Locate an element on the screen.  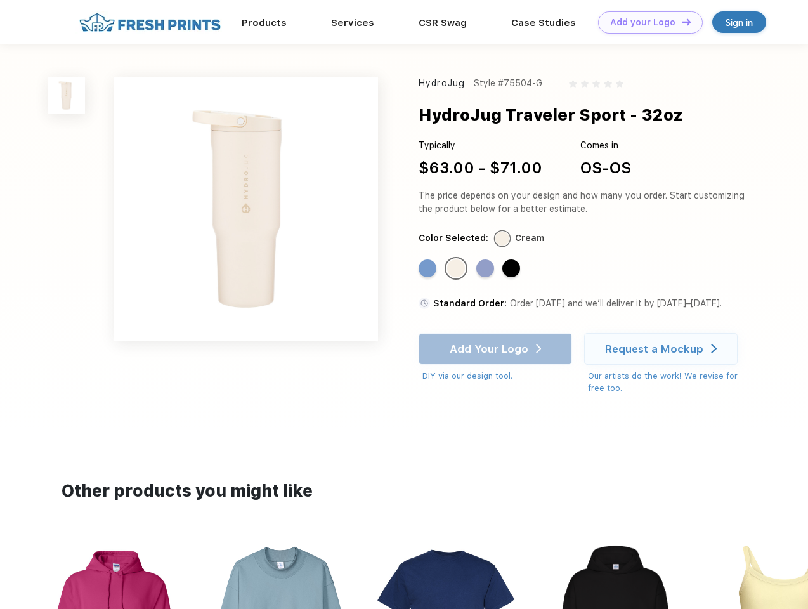
div: Other products you might like is located at coordinates (403, 491).